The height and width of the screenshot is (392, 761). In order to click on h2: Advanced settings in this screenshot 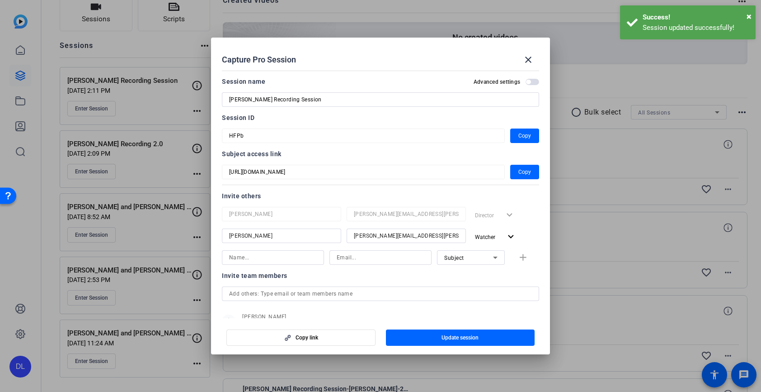, I will do `click(497, 82)`.